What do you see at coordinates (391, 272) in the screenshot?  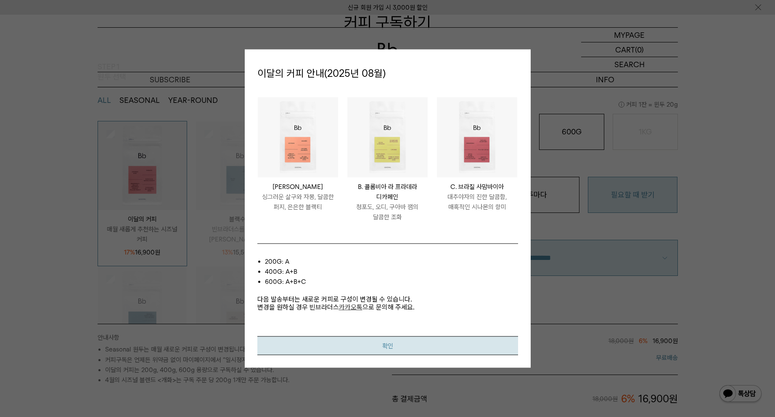 I see `li: 400g: A+B` at bounding box center [391, 272].